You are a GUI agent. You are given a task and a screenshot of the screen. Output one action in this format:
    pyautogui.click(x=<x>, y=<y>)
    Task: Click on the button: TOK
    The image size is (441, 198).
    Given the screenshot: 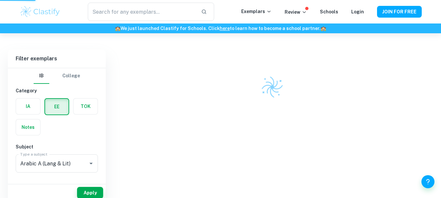 What is the action you would take?
    pyautogui.click(x=86, y=106)
    